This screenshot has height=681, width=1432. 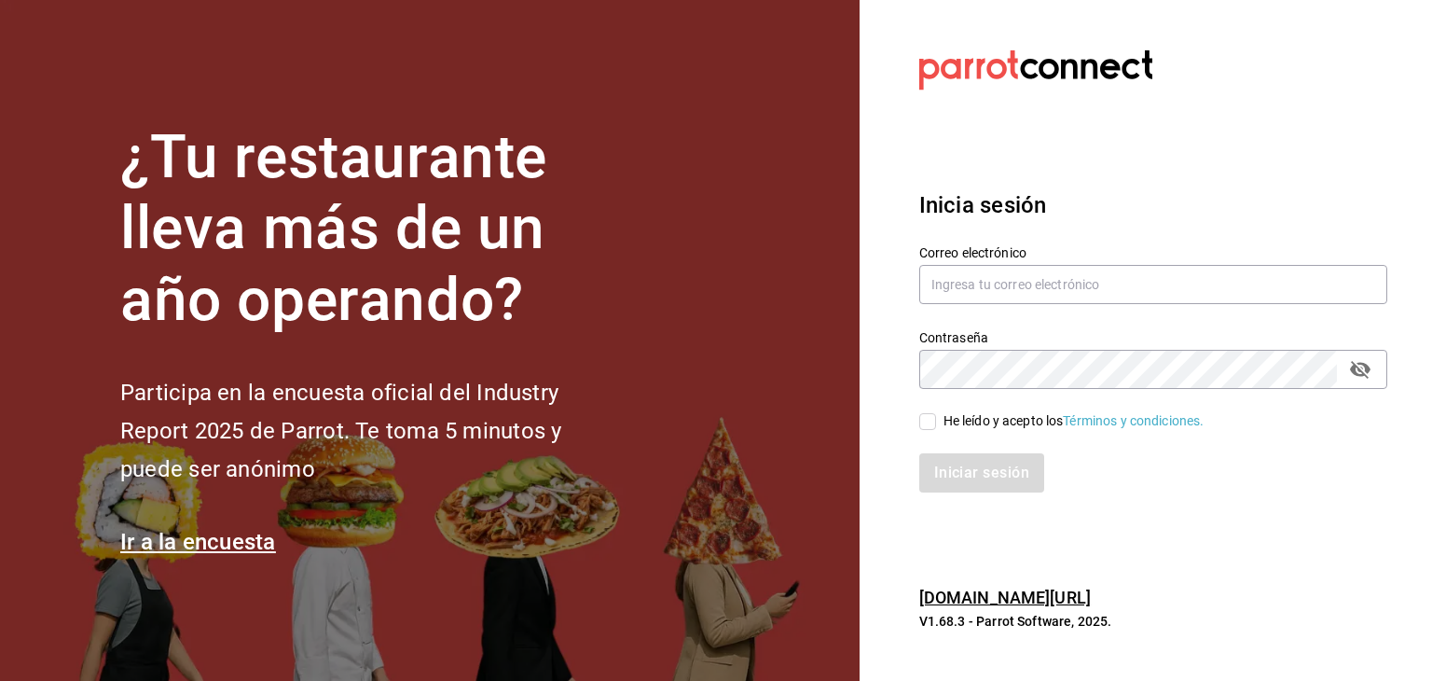 I want to click on h2: Participa en la encuesta oficial del Industry Report 2025 de Parrot. Te toma 5 minutos y puede se..., so click(x=372, y=431).